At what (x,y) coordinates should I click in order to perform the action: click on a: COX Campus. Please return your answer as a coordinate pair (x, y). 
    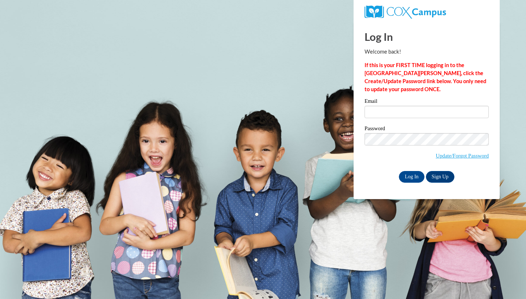
    Looking at the image, I should click on (405, 11).